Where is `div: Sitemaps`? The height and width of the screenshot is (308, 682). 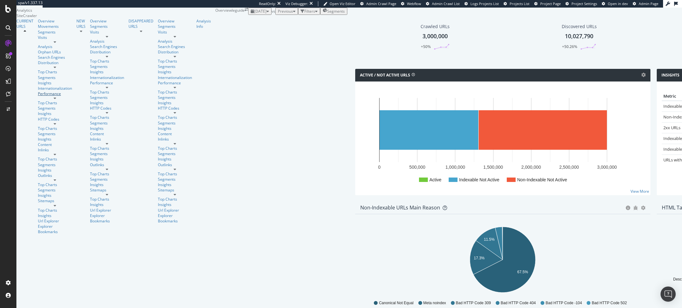
div: Sitemaps is located at coordinates (107, 190).